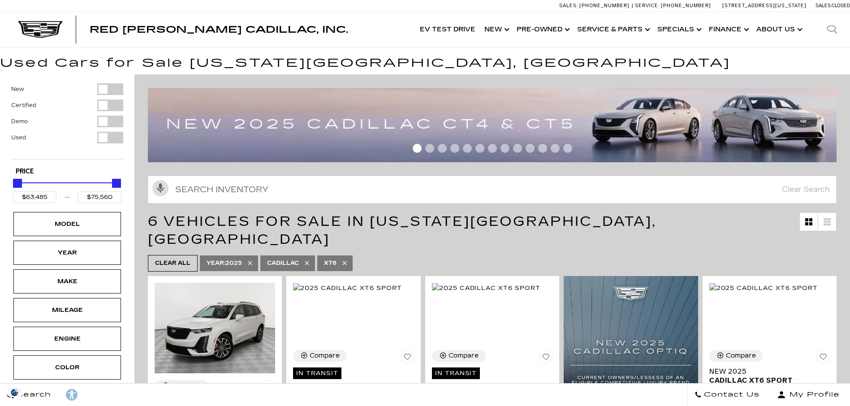  What do you see at coordinates (216, 263) in the screenshot?
I see `span: Year :` at bounding box center [216, 263].